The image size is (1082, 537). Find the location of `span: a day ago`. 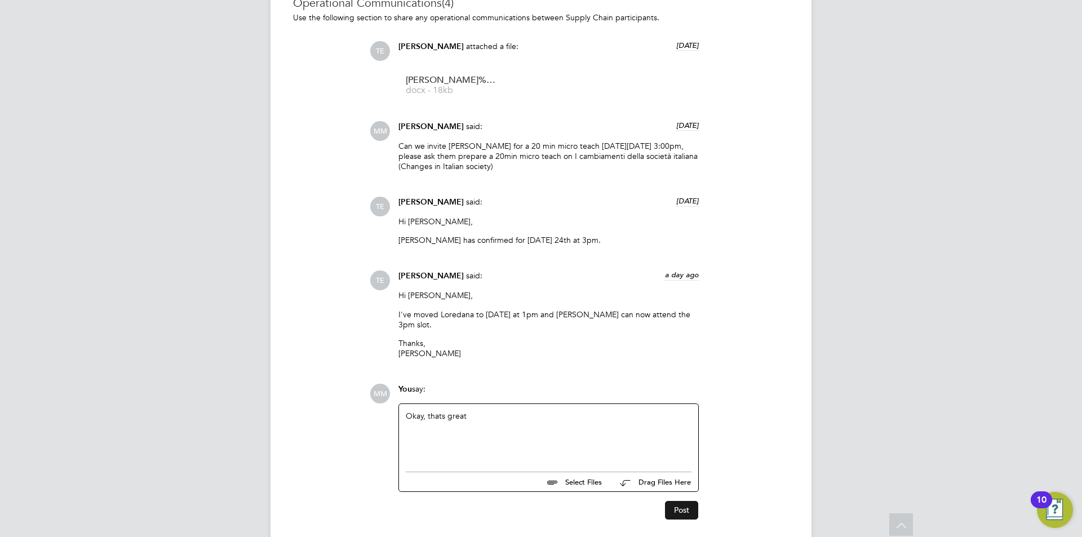

span: a day ago is located at coordinates (682, 274).